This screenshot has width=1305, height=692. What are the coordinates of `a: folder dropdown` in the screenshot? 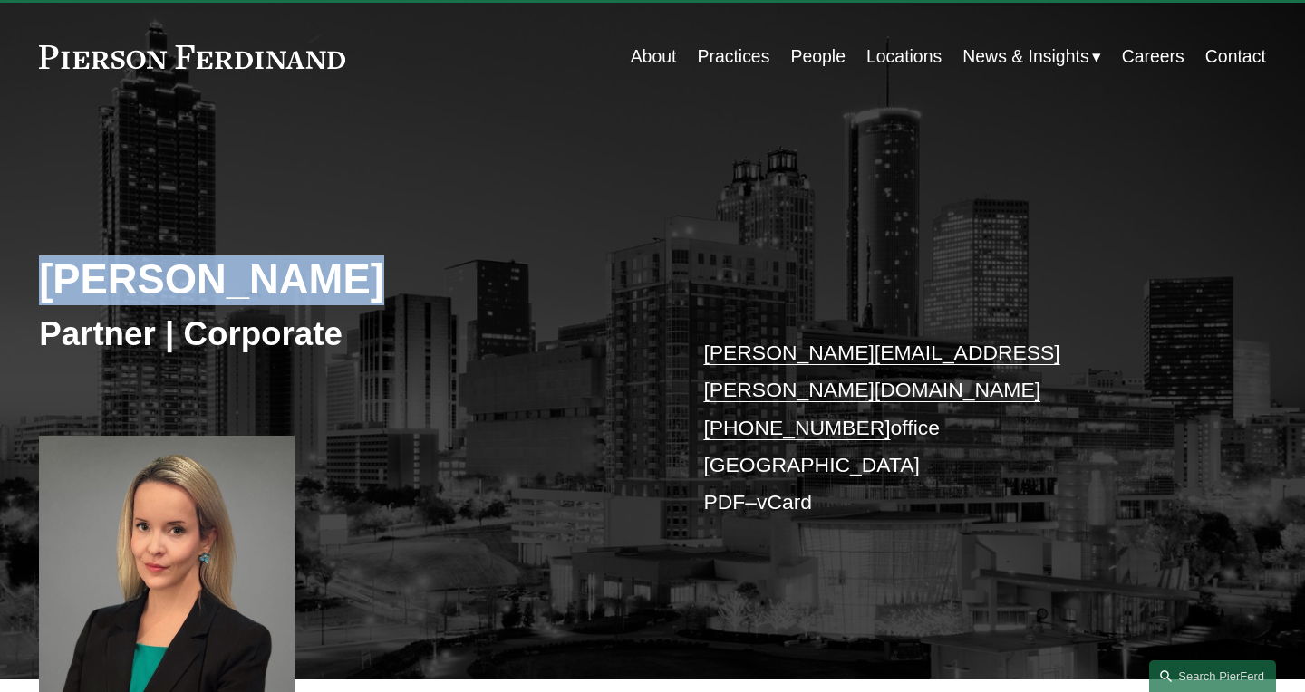 It's located at (1031, 56).